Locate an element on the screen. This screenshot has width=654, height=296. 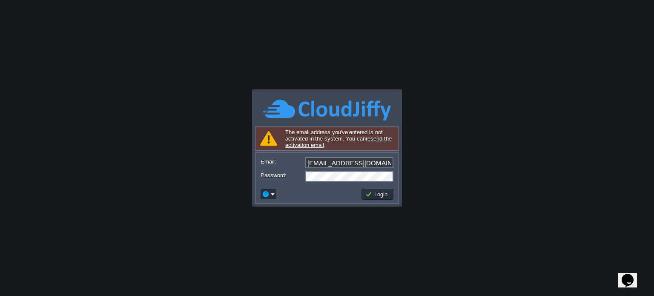
label: Password: is located at coordinates (282, 175).